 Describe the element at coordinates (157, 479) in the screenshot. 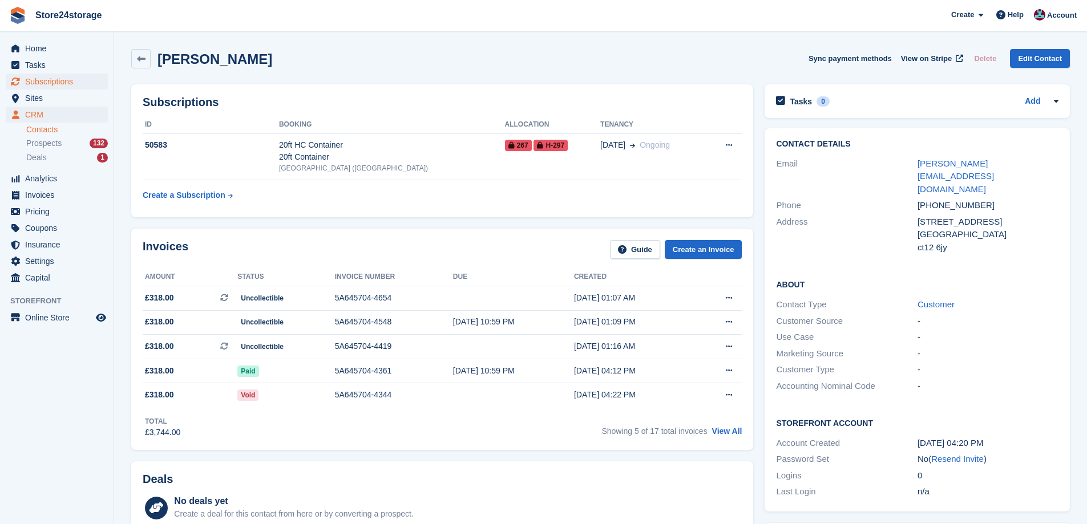

I see `h2: Deals` at that location.